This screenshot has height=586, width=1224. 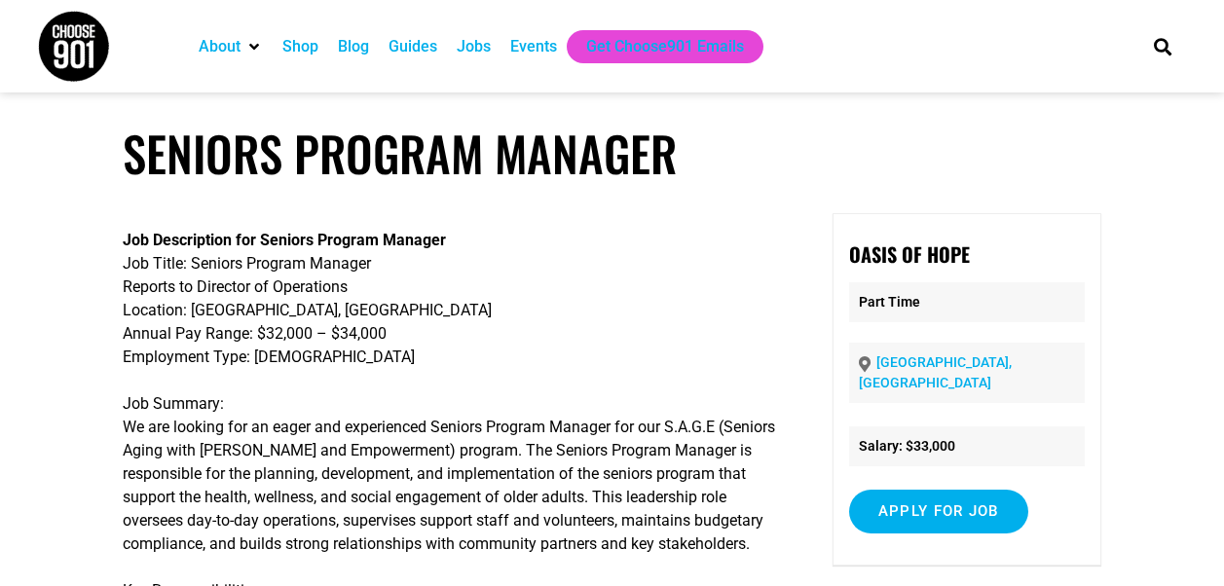 I want to click on strong: Oasis of Hope, so click(x=910, y=254).